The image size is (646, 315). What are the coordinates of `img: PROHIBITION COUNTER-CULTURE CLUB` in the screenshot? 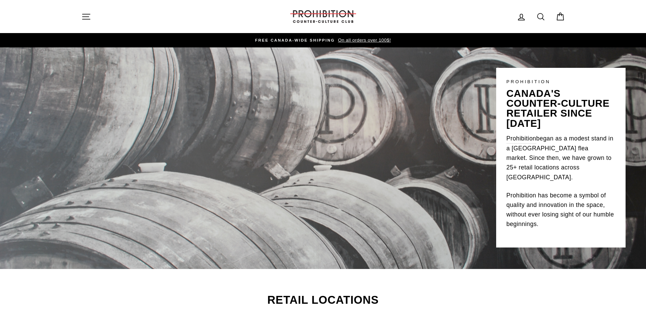 It's located at (323, 16).